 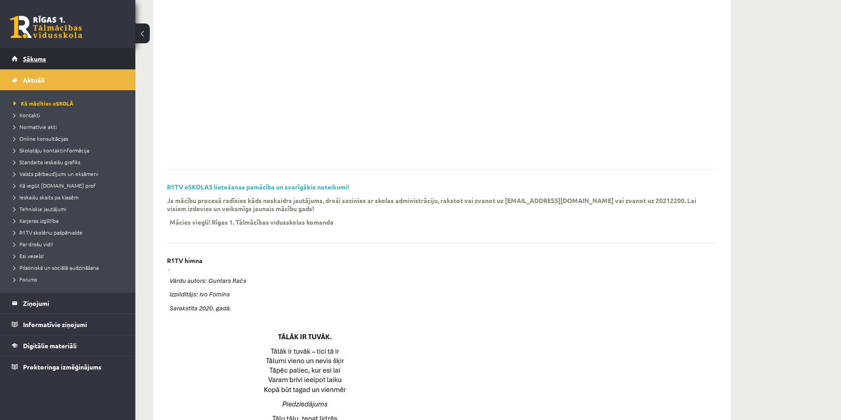 What do you see at coordinates (43, 103) in the screenshot?
I see `span: Kā mācīties eSKOLĀ` at bounding box center [43, 103].